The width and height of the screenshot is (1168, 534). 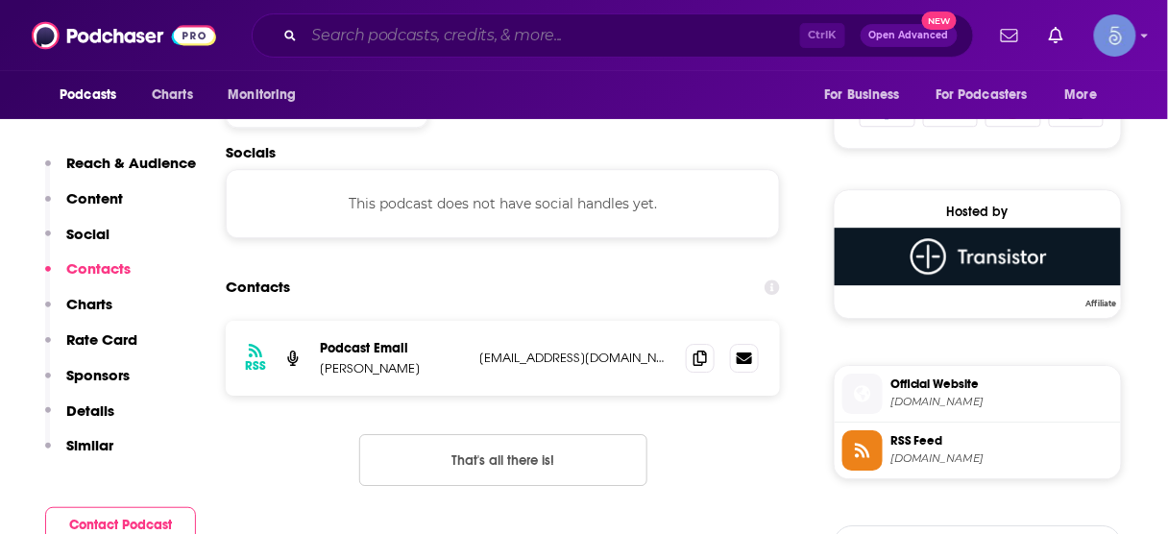 What do you see at coordinates (981, 95) in the screenshot?
I see `span: For Podcasters` at bounding box center [981, 95].